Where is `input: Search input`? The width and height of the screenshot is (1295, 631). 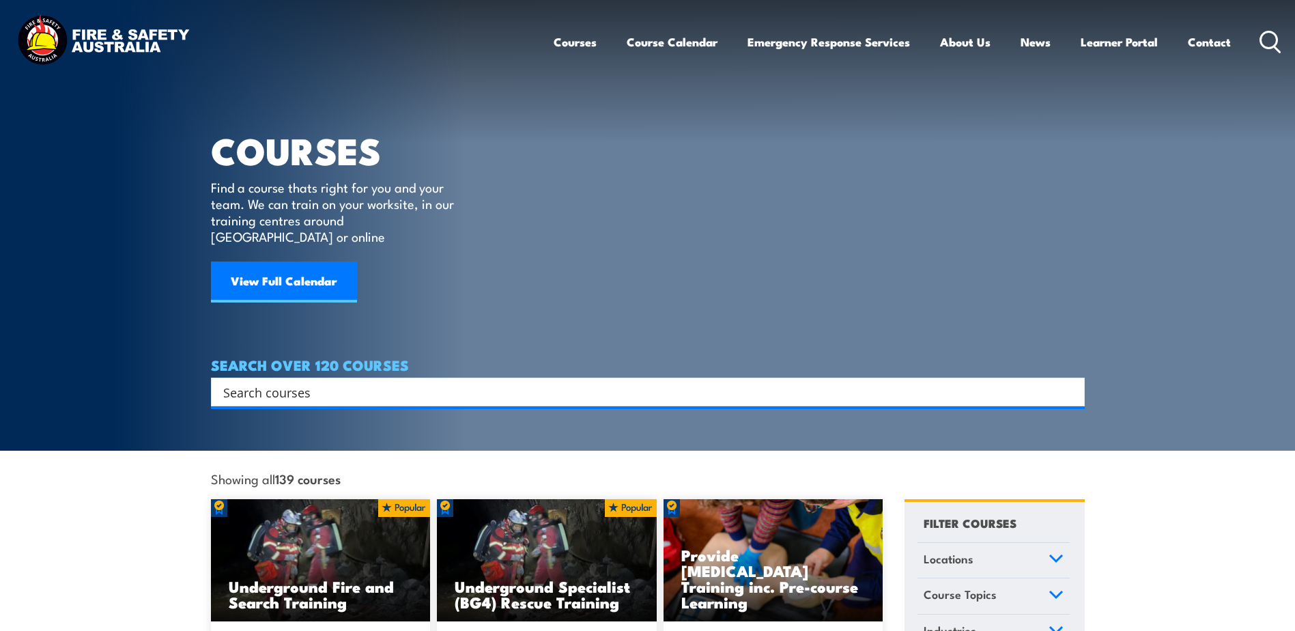
input: Search input is located at coordinates (639, 392).